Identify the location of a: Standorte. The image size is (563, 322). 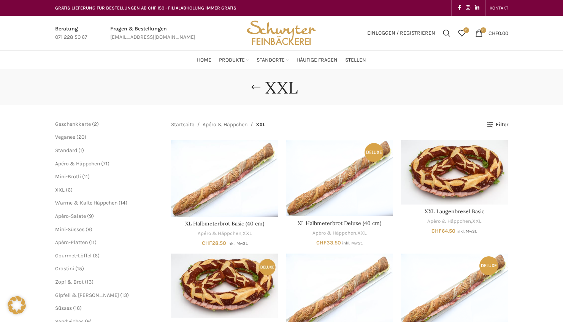
(273, 60).